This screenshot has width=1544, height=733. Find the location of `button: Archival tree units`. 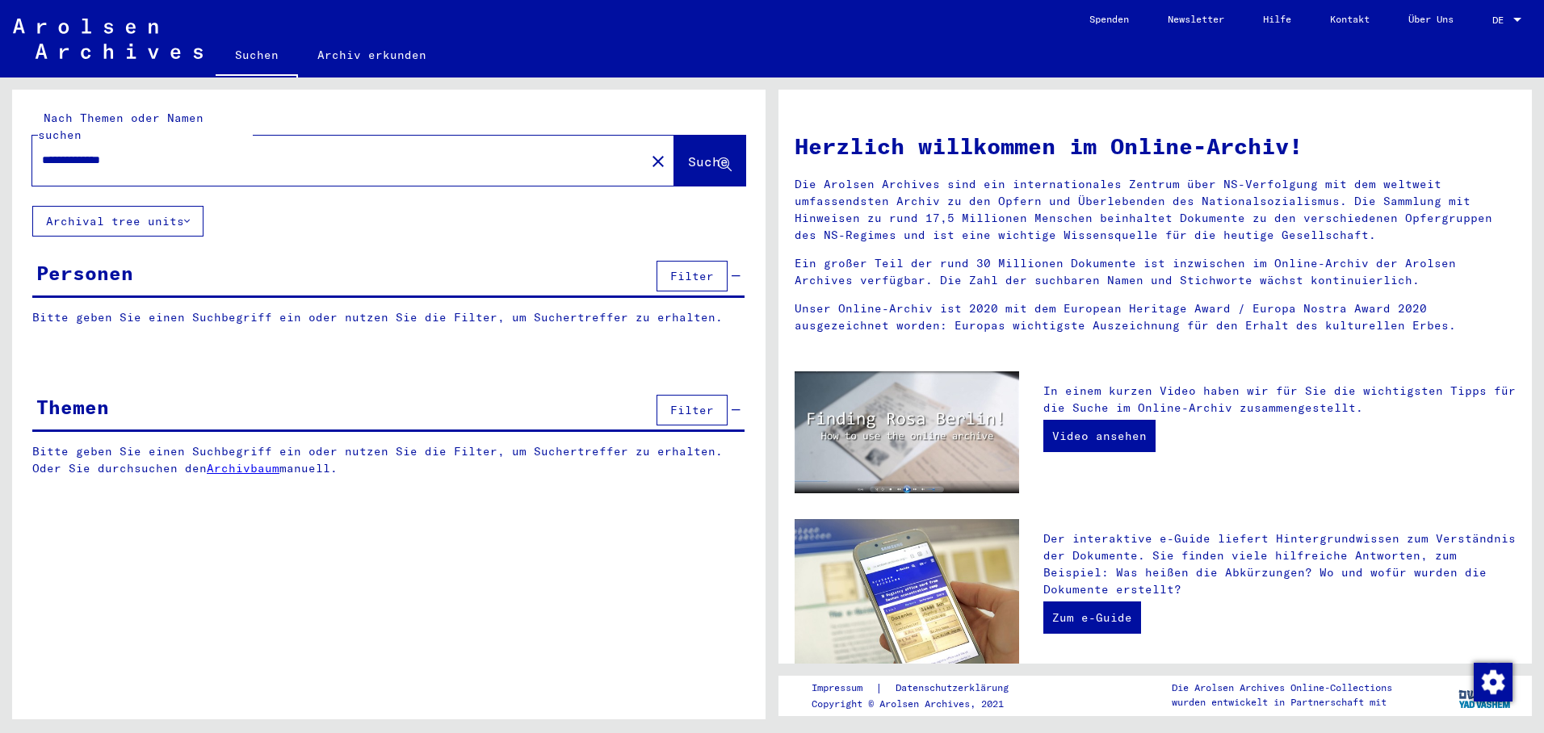

button: Archival tree units is located at coordinates (118, 221).